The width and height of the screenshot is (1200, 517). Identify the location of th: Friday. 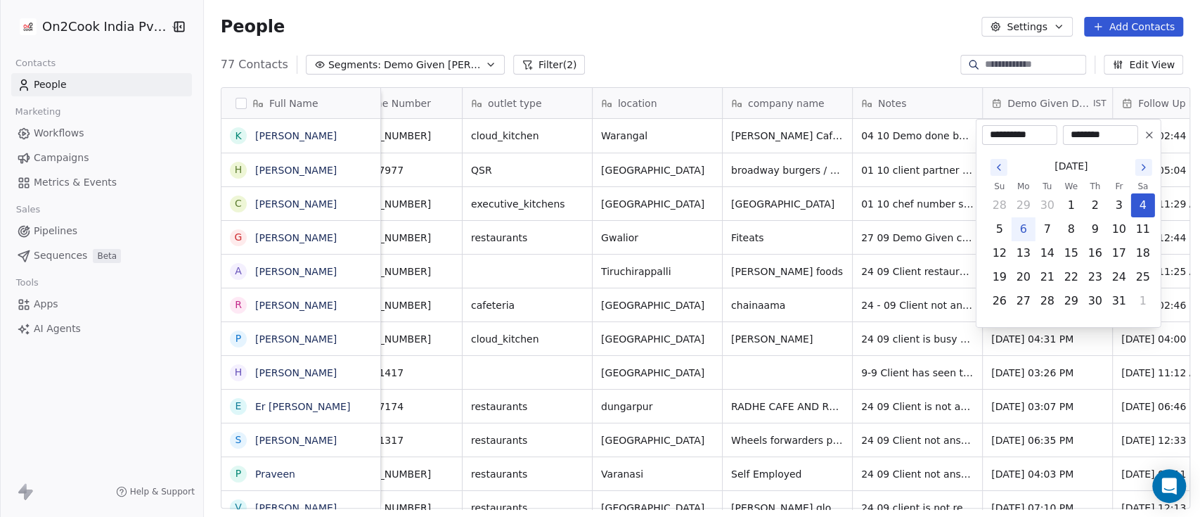
(1119, 186).